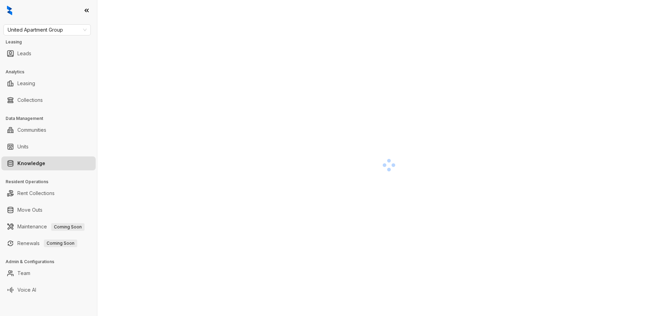 The width and height of the screenshot is (668, 316). I want to click on a: Move Outs, so click(30, 210).